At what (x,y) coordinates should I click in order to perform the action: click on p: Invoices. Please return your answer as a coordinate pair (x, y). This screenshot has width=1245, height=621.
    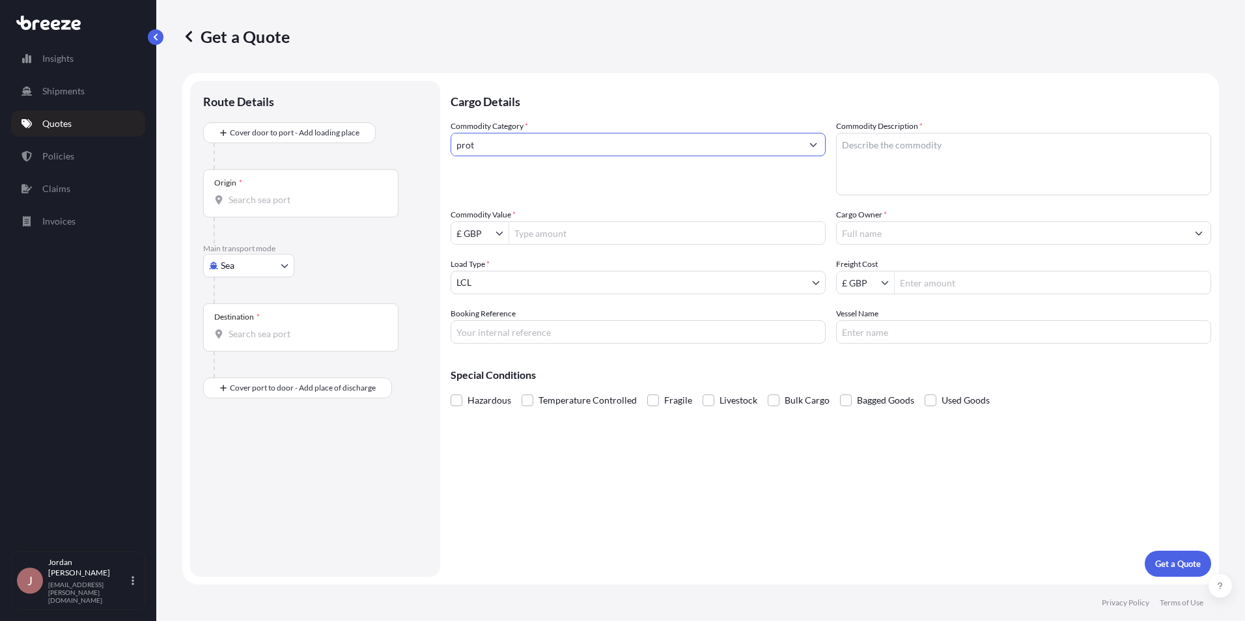
    Looking at the image, I should click on (59, 221).